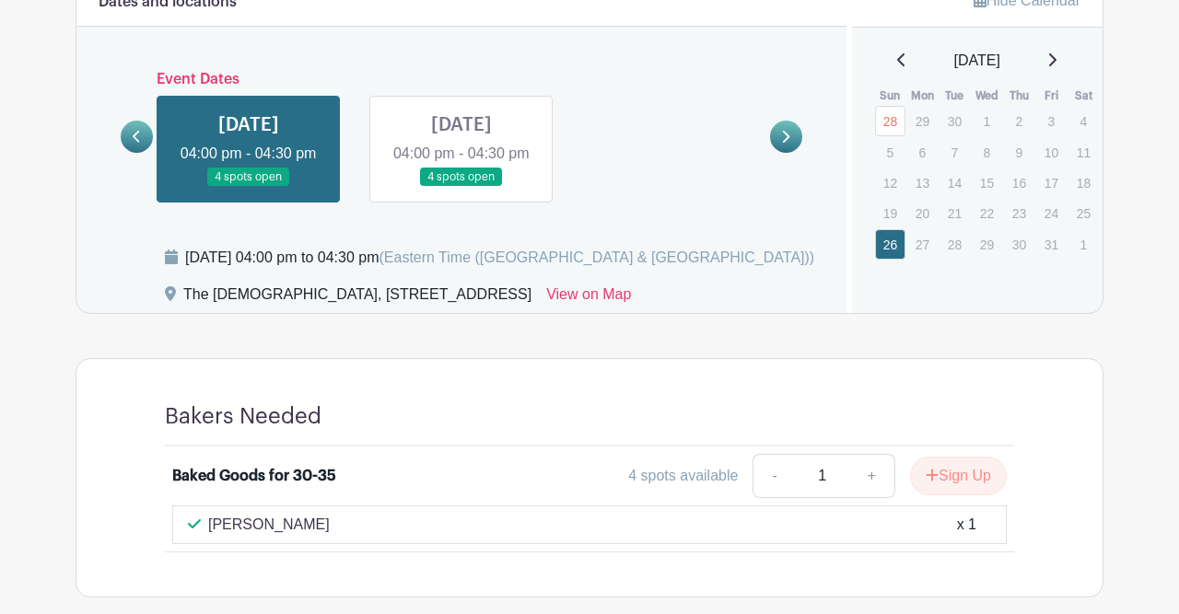 The width and height of the screenshot is (1179, 614). I want to click on h4: Bakers Needed, so click(243, 416).